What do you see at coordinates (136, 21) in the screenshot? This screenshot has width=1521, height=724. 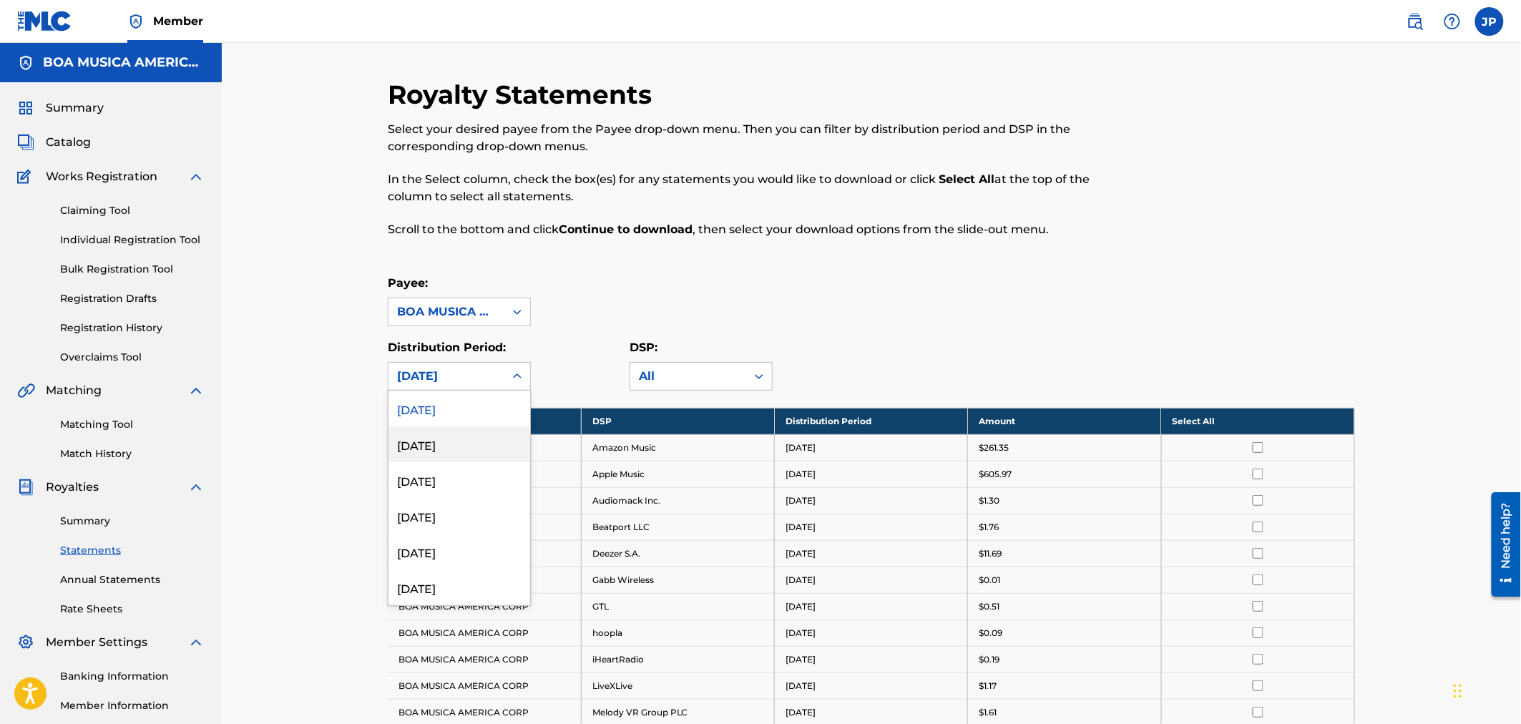 I see `img: Top Rightsholder` at bounding box center [136, 21].